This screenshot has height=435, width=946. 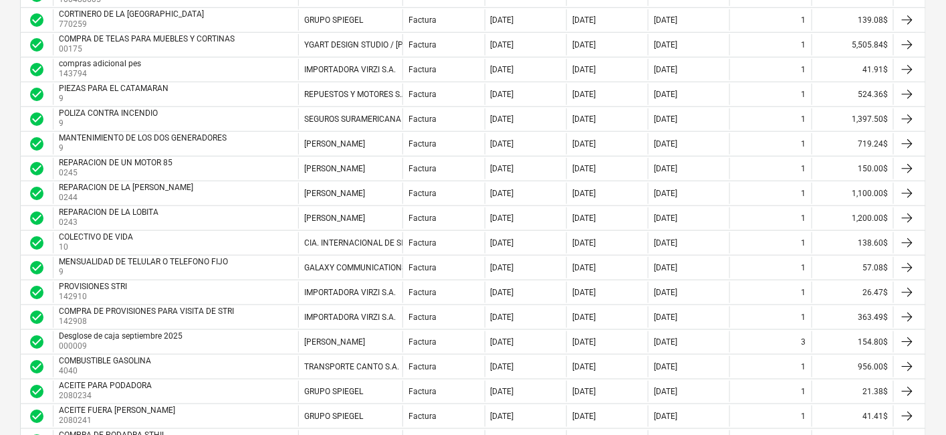 I want to click on div: 150.00$, so click(x=853, y=169).